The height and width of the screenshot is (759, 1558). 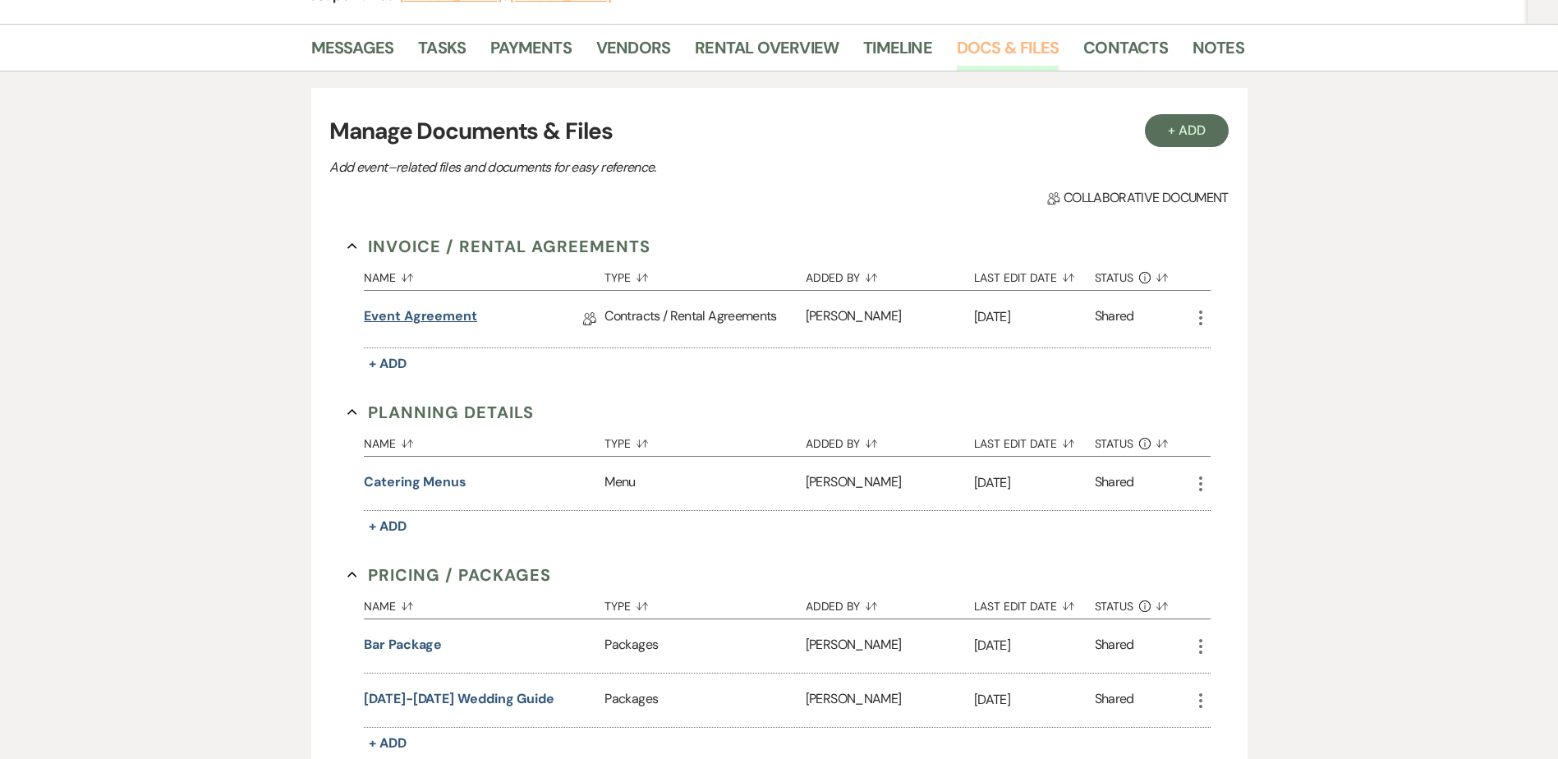 I want to click on a: Timeline, so click(x=898, y=53).